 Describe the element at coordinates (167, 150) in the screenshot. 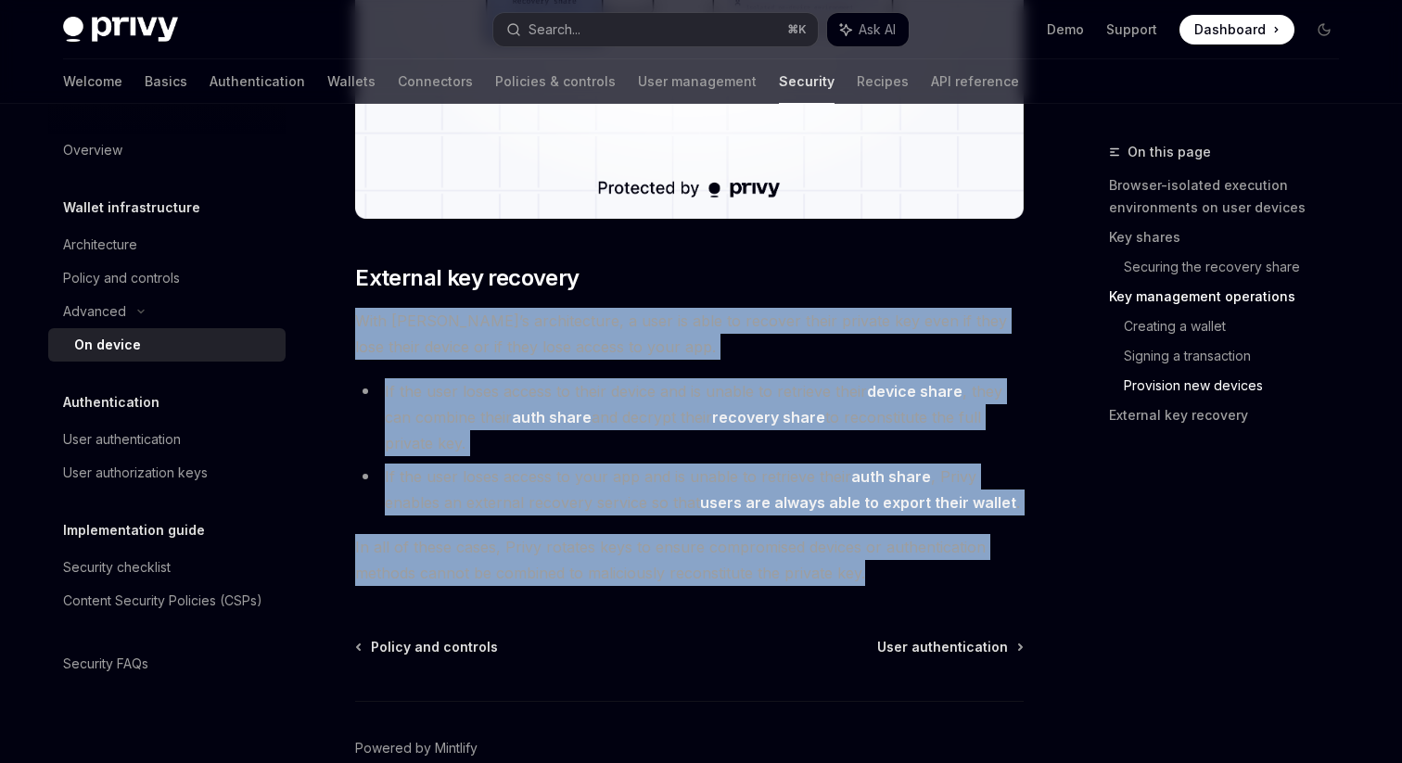

I see `a: Overview` at that location.